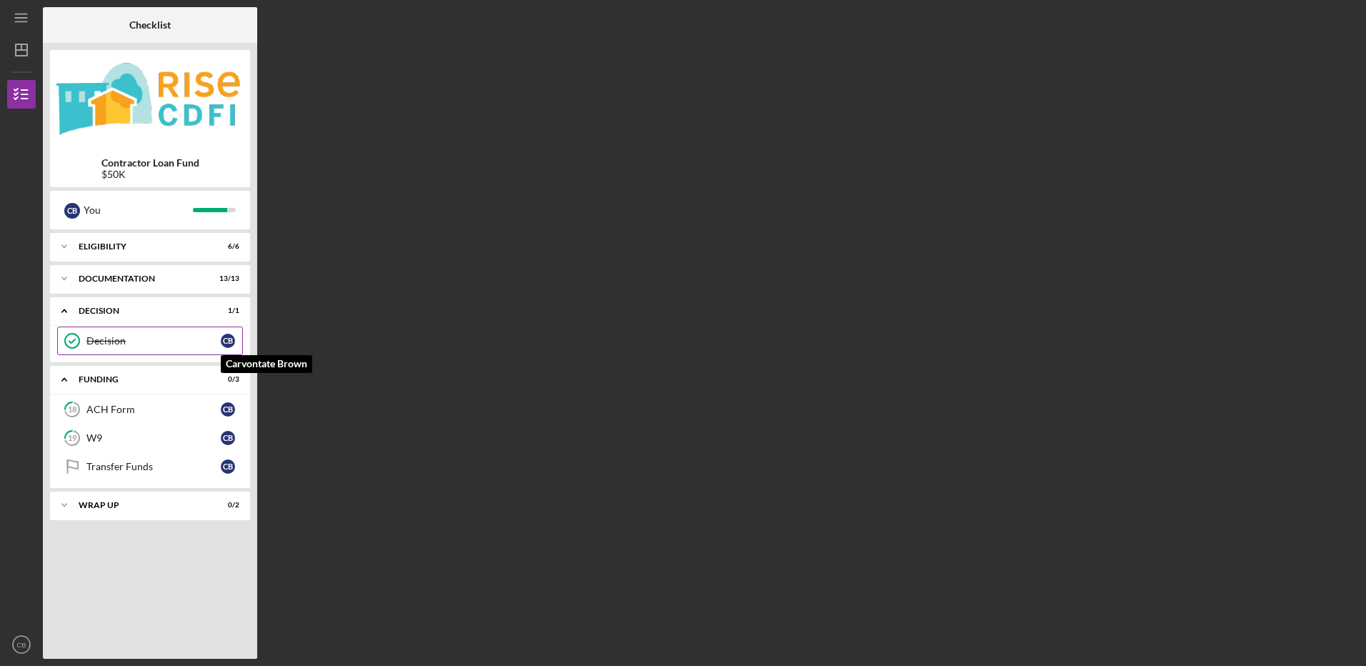  Describe the element at coordinates (154, 438) in the screenshot. I see `div: W9` at that location.